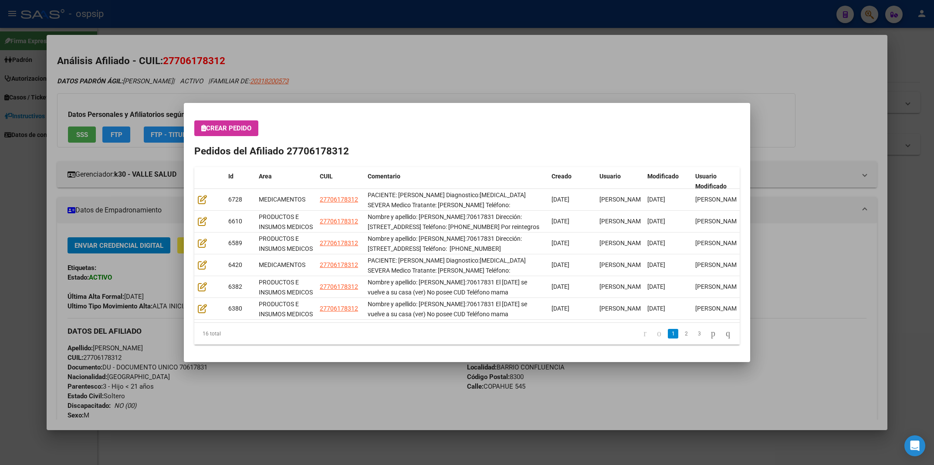 This screenshot has width=934, height=465. What do you see at coordinates (713, 333) in the screenshot?
I see `a: go to next page` at bounding box center [713, 333].